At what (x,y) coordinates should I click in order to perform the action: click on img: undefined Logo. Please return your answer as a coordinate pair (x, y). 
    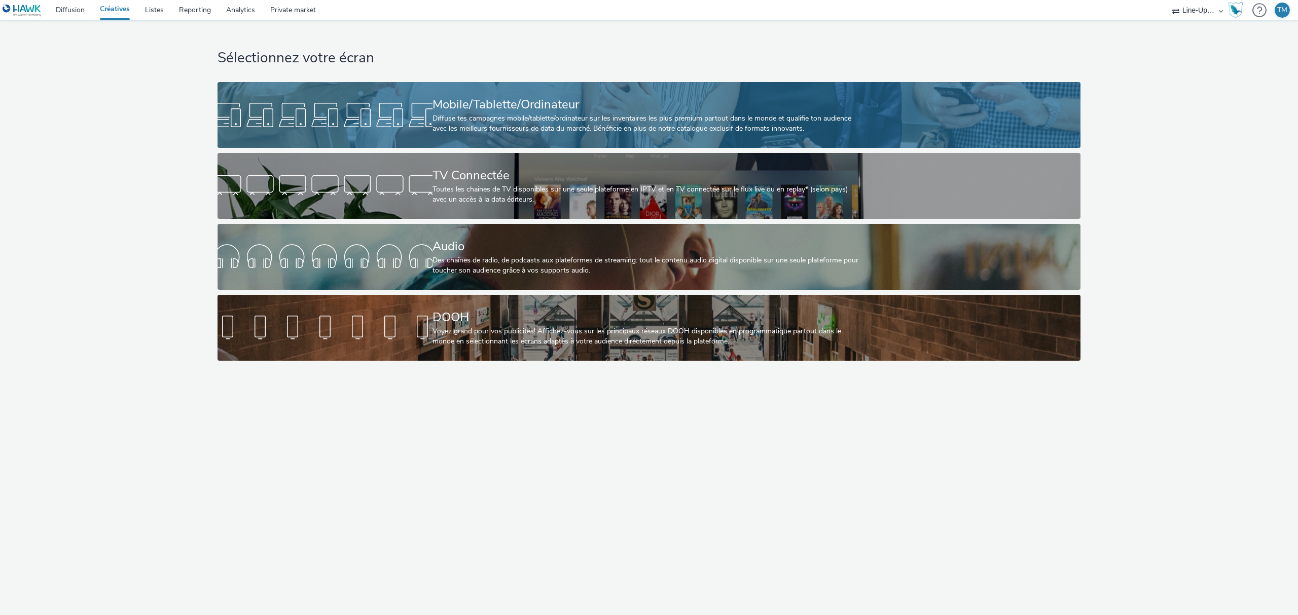
    Looking at the image, I should click on (22, 10).